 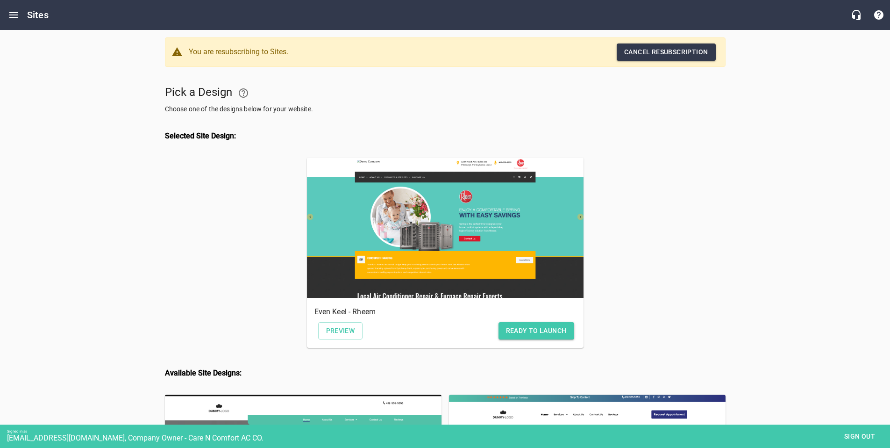 I want to click on div: Even Keel - Rheem, so click(x=445, y=228).